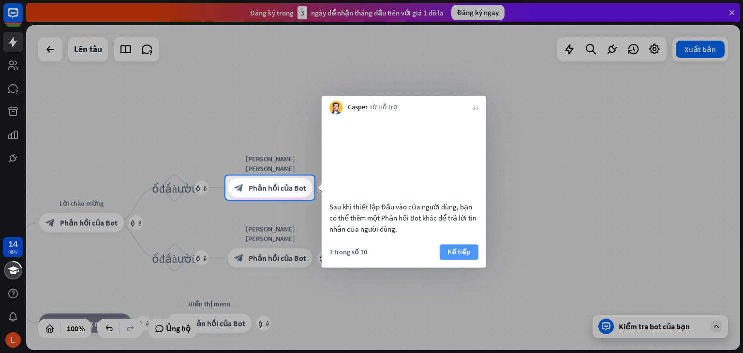 The width and height of the screenshot is (743, 353). Describe the element at coordinates (239, 188) in the screenshot. I see `font: block_bot_response` at that location.